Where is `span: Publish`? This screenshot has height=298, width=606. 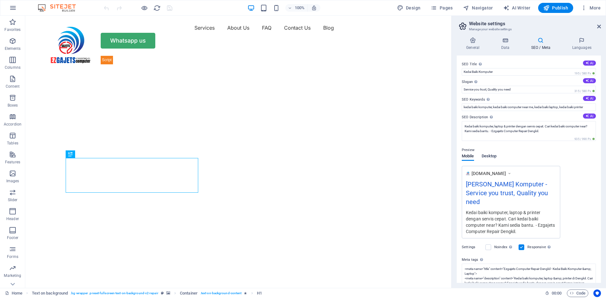
span: Publish is located at coordinates (556, 8).